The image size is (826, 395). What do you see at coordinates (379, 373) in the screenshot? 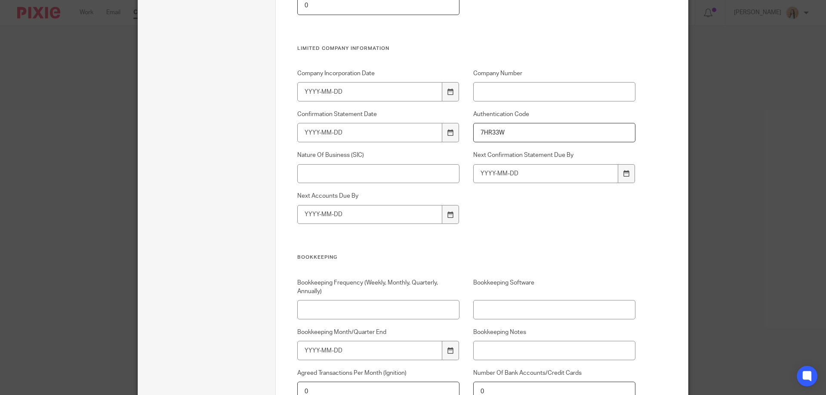
I see `label: Agreed Transactions Per Month (Ignition)` at bounding box center [379, 373].